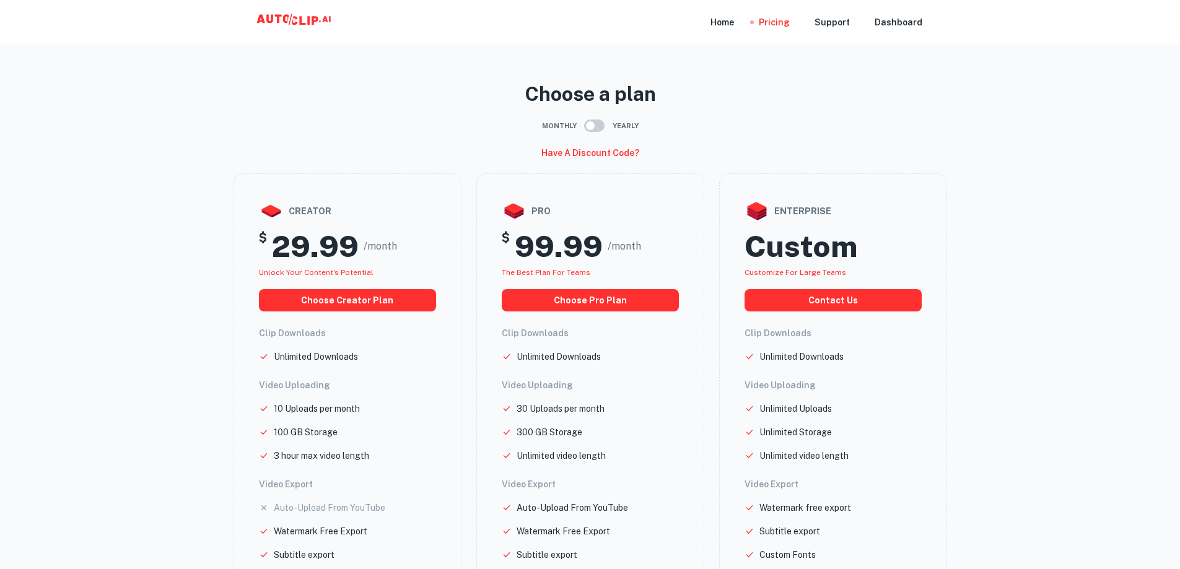 This screenshot has height=569, width=1180. I want to click on h2: 99.99, so click(559, 246).